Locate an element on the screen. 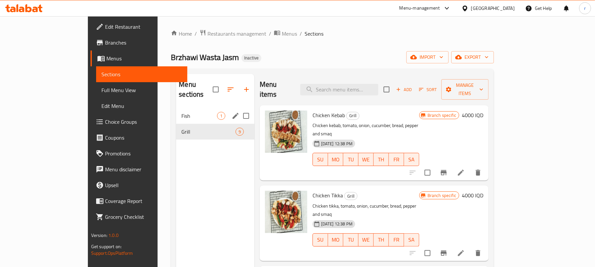 The width and height of the screenshot is (595, 267). div: Fish is located at coordinates (199, 116).